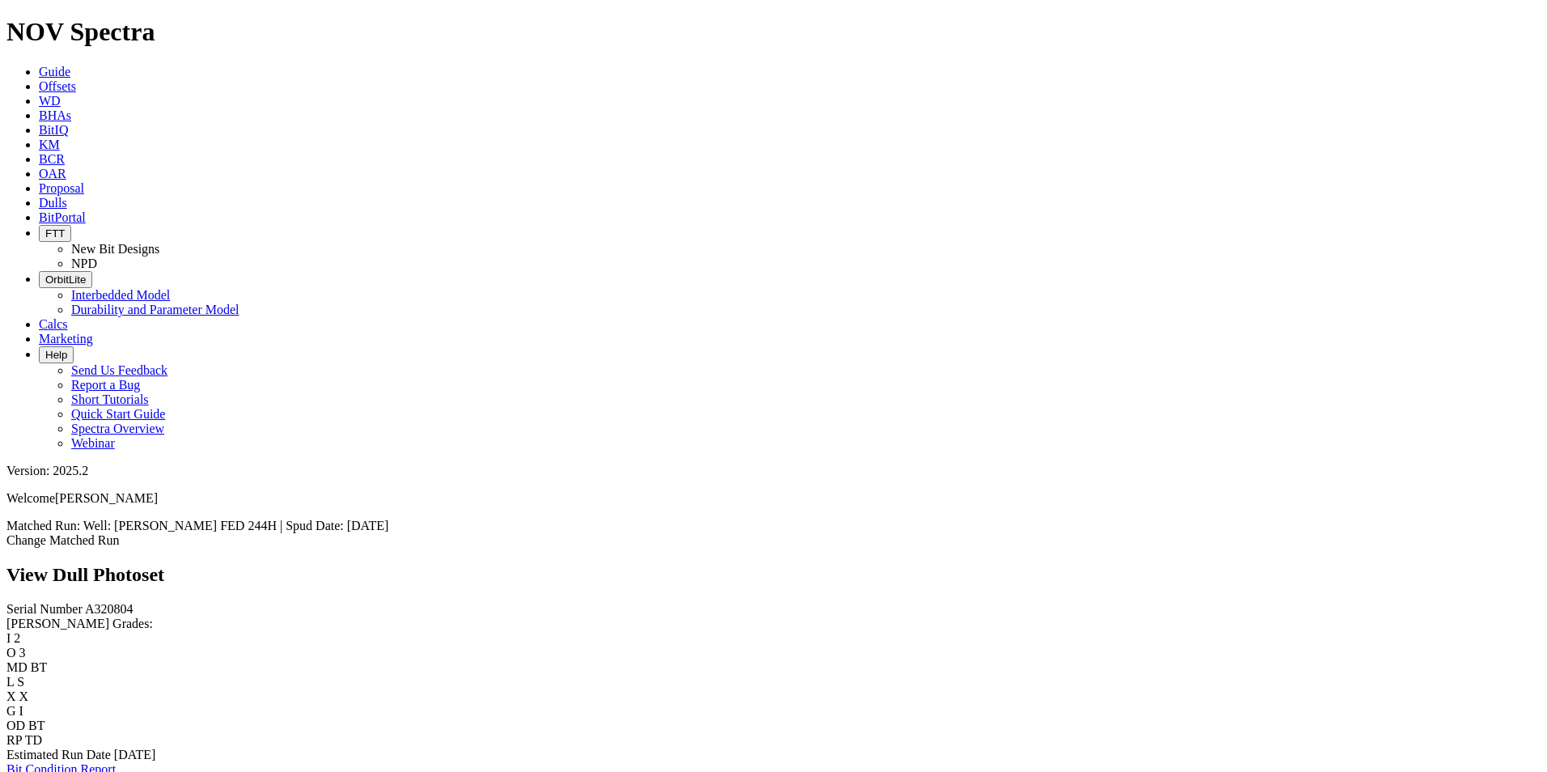  Describe the element at coordinates (49, 144) in the screenshot. I see `a: KM` at that location.